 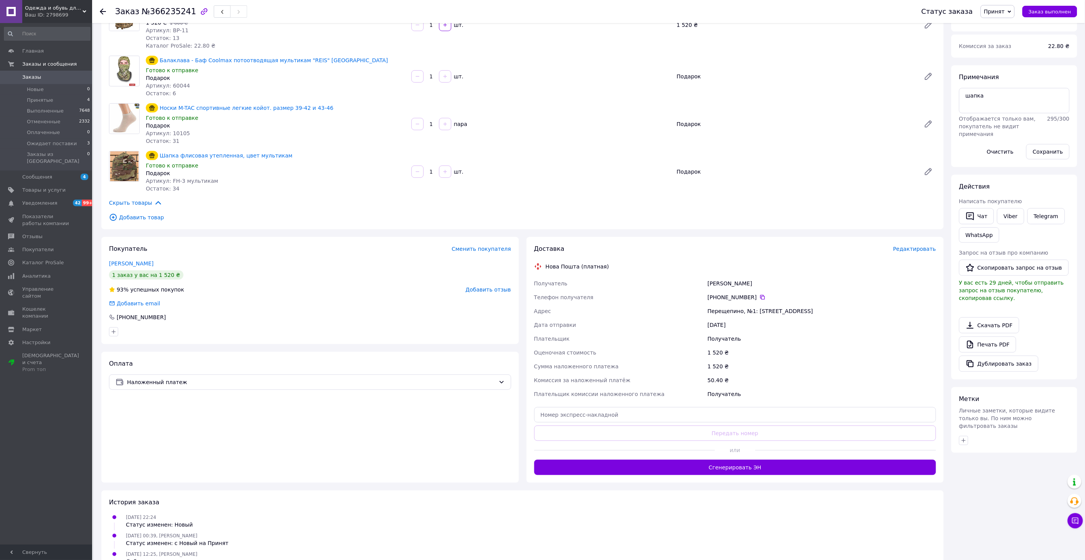 What do you see at coordinates (600, 394) in the screenshot?
I see `span: Плательщик комиссии наложенного платежа` at bounding box center [600, 394].